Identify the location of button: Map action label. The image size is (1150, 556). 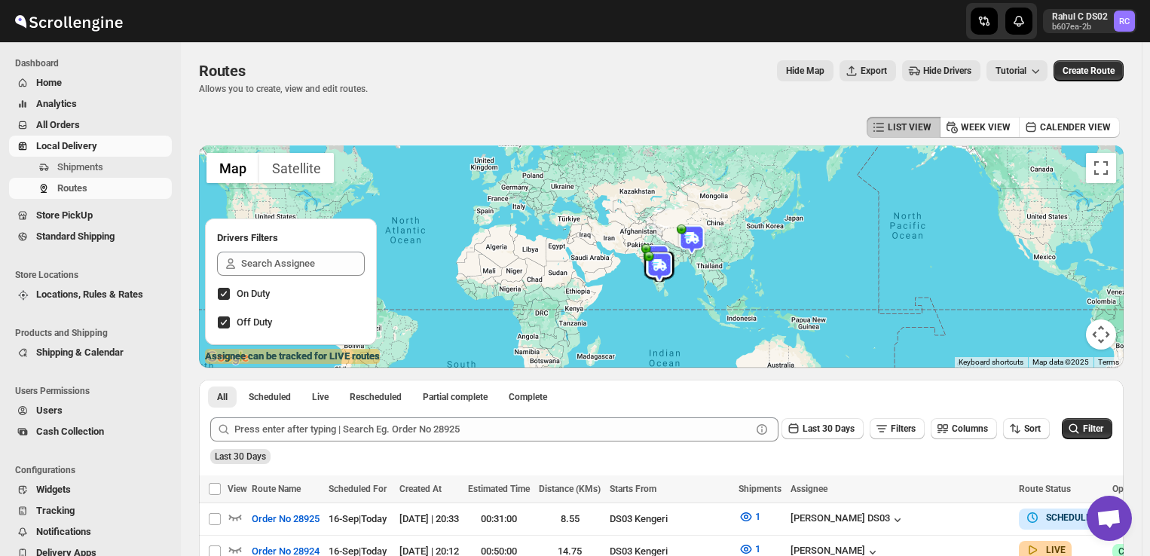
(805, 71).